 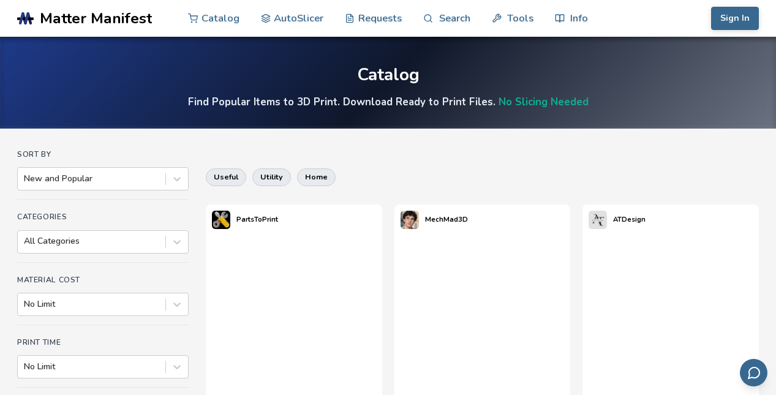 I want to click on a: PartsToPrint's profilePartsToPrint, so click(x=245, y=220).